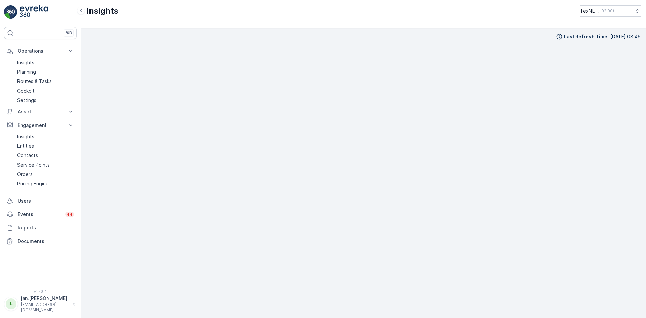  What do you see at coordinates (45, 184) in the screenshot?
I see `a: Pricing Engine` at bounding box center [45, 184].